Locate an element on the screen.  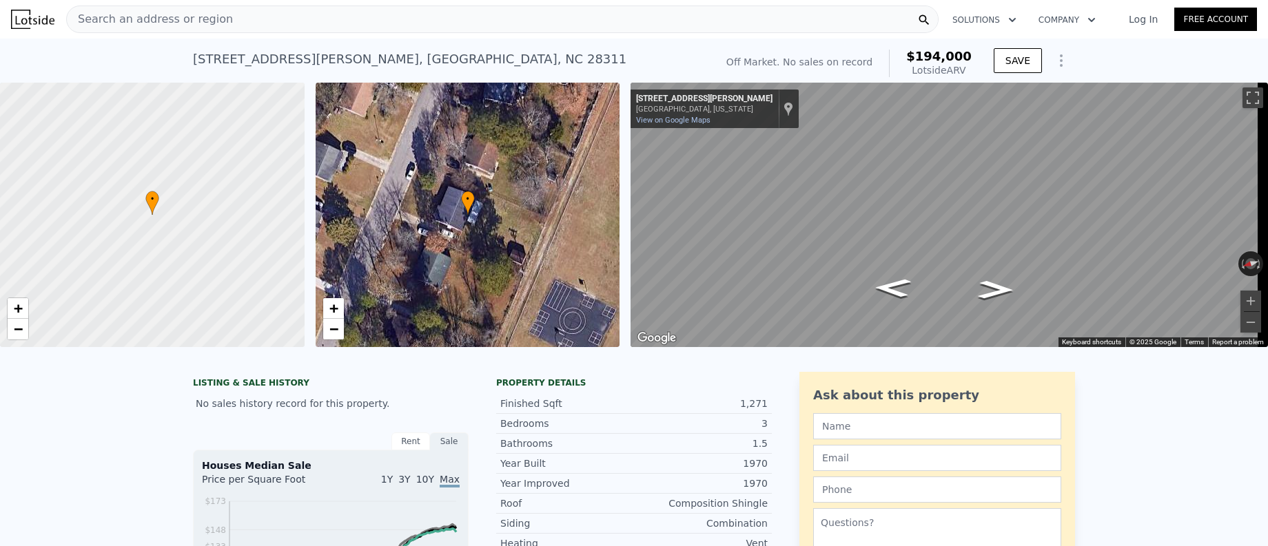
button: Keyboard shortcuts is located at coordinates (1091, 342).